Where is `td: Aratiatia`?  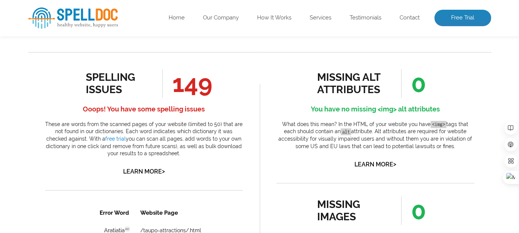 td: Aratiatia is located at coordinates (54, 27).